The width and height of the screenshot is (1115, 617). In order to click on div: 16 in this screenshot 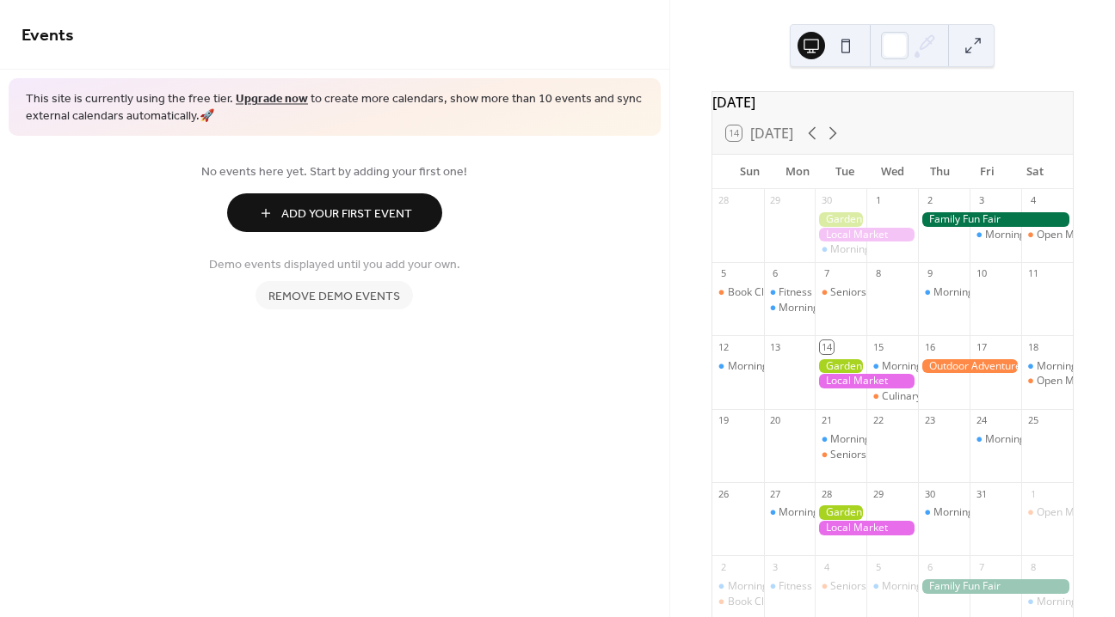, I will do `click(929, 347)`.